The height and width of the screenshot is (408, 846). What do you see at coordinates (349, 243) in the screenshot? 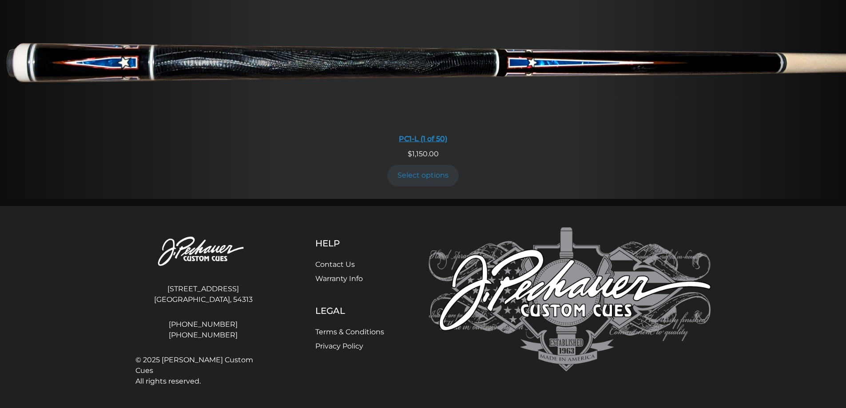
I see `h5: Help` at bounding box center [349, 243].